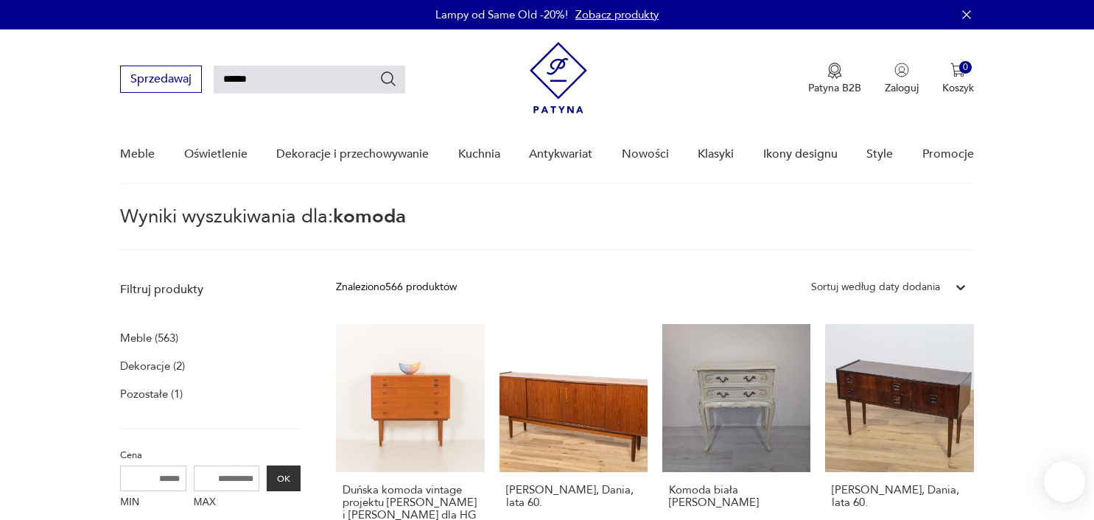 The width and height of the screenshot is (1094, 520). What do you see at coordinates (216, 154) in the screenshot?
I see `a: Oświetlenie` at bounding box center [216, 154].